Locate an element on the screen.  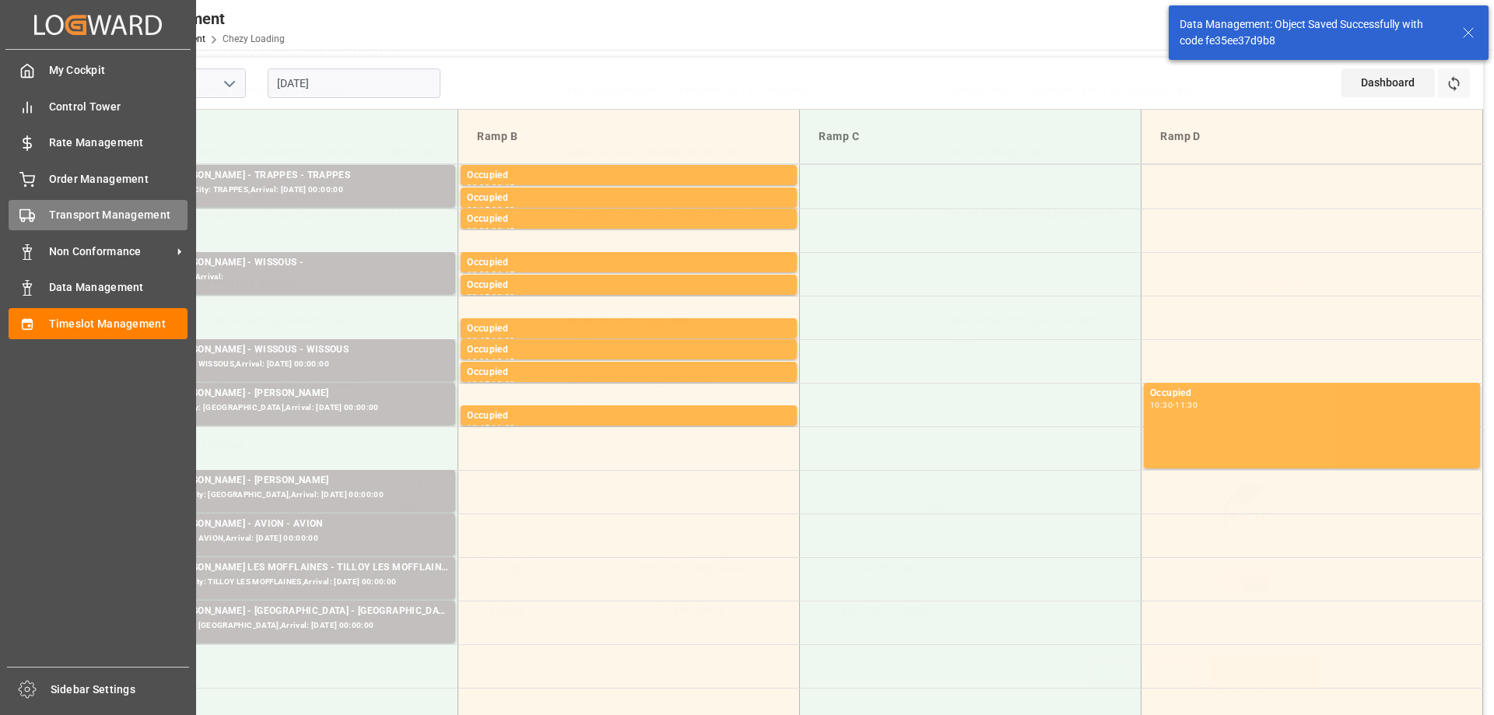
a: My Cockpit is located at coordinates (98, 70).